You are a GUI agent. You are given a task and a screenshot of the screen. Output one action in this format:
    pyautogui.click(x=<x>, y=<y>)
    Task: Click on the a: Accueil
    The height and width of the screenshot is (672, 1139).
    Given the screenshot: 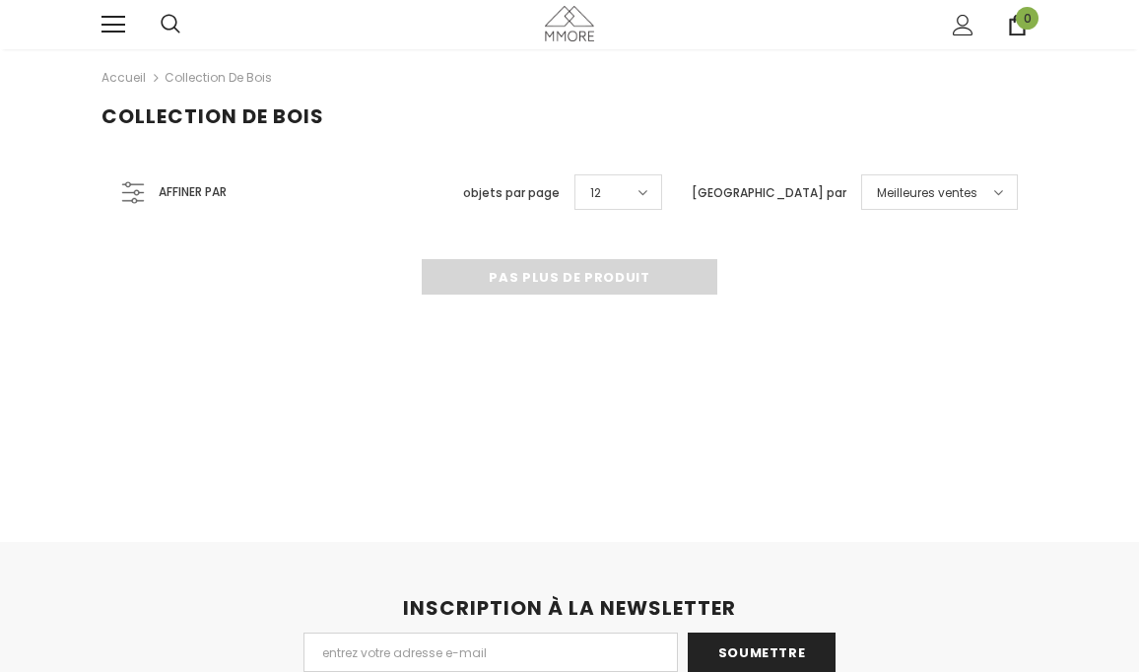 What is the action you would take?
    pyautogui.click(x=123, y=78)
    